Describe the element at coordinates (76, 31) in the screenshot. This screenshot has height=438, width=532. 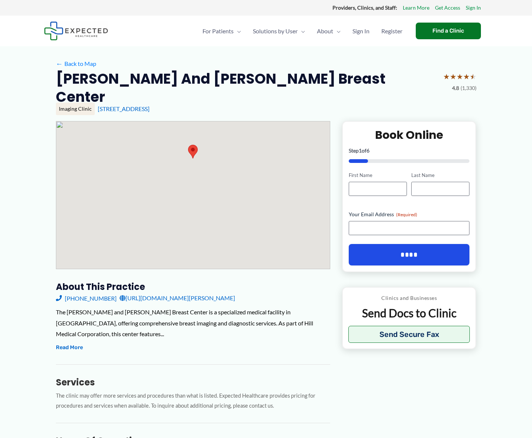
I see `img: Expected Healthcare Logo - side, dark font, small` at that location.